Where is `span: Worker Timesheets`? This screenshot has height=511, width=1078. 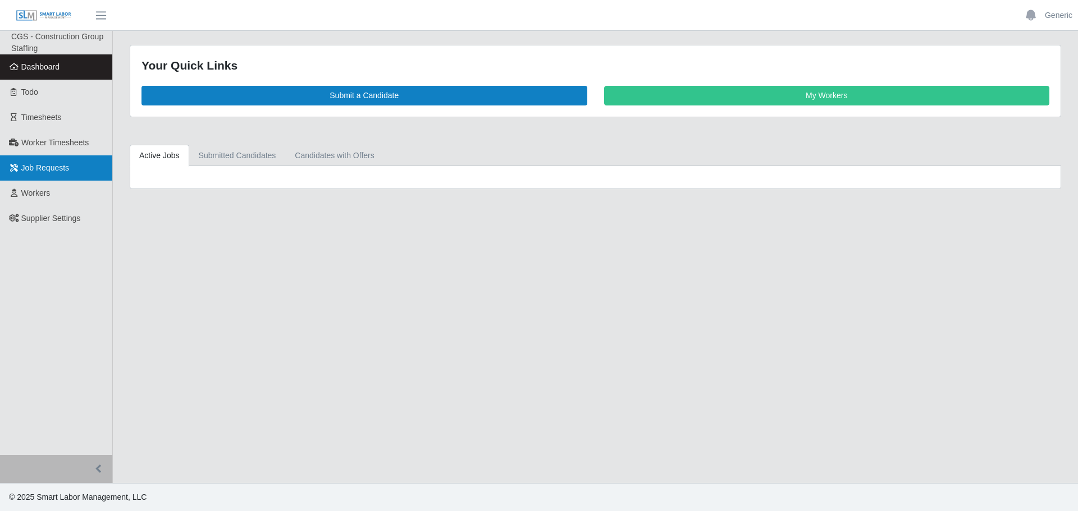
span: Worker Timesheets is located at coordinates (55, 143).